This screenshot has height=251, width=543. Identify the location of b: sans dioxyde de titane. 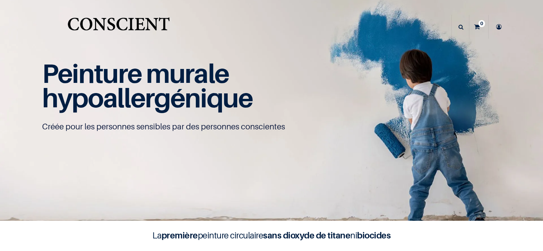
(307, 235).